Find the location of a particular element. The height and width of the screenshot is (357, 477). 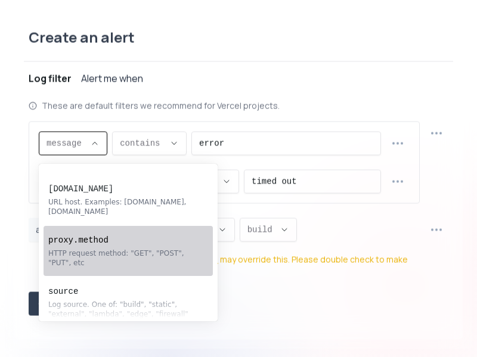

div: Log source. One of: "build", "static", "external", "lambda", "edge", "firewall" is located at coordinates (122, 310).